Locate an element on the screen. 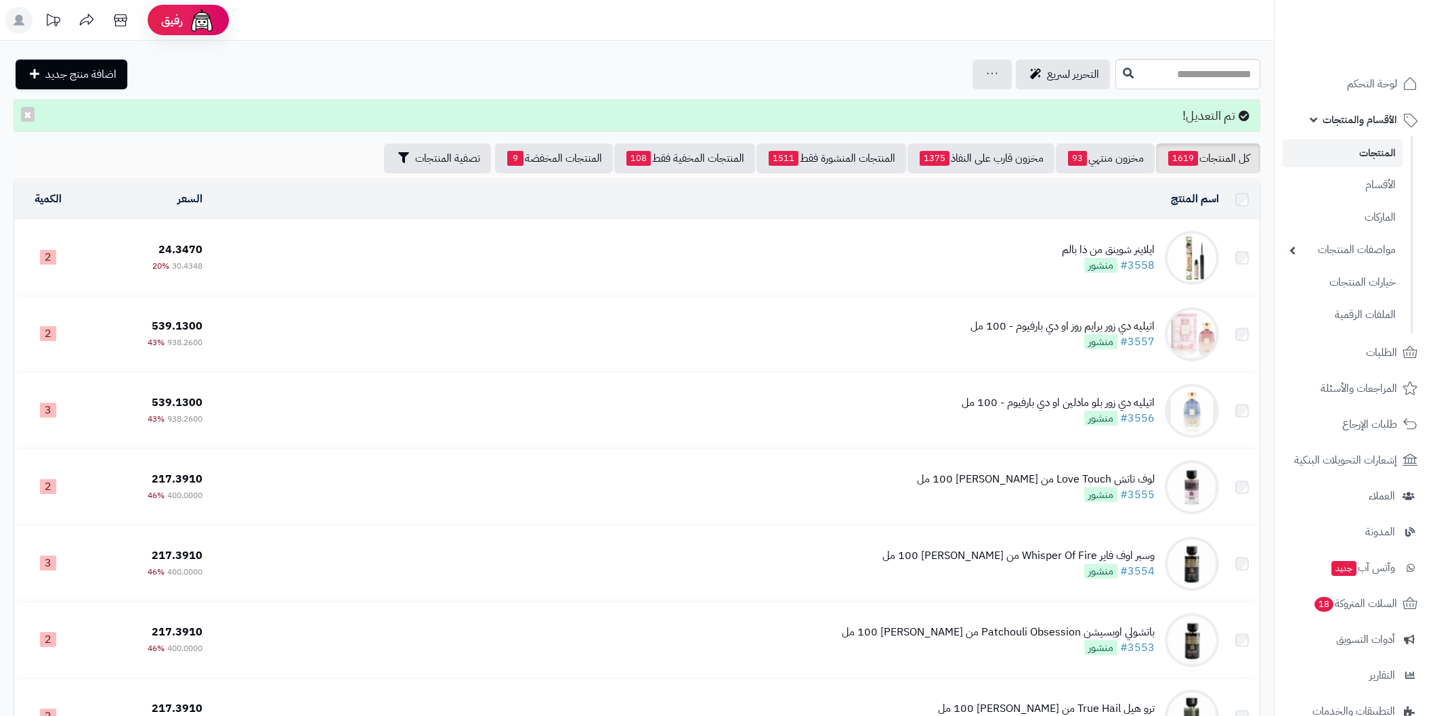 This screenshot has width=1433, height=716. a: أدوات التسويق is located at coordinates (1353, 640).